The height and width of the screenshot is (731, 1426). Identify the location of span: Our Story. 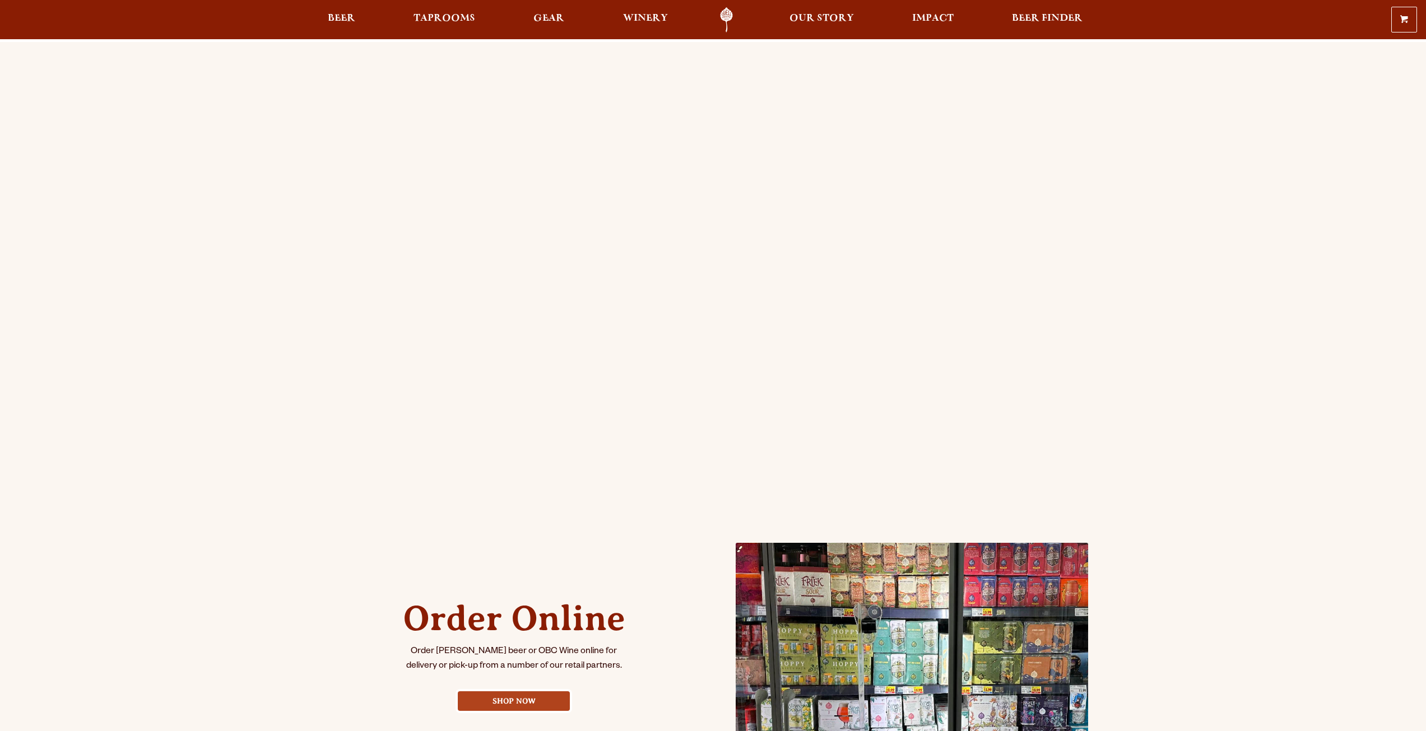
(821, 18).